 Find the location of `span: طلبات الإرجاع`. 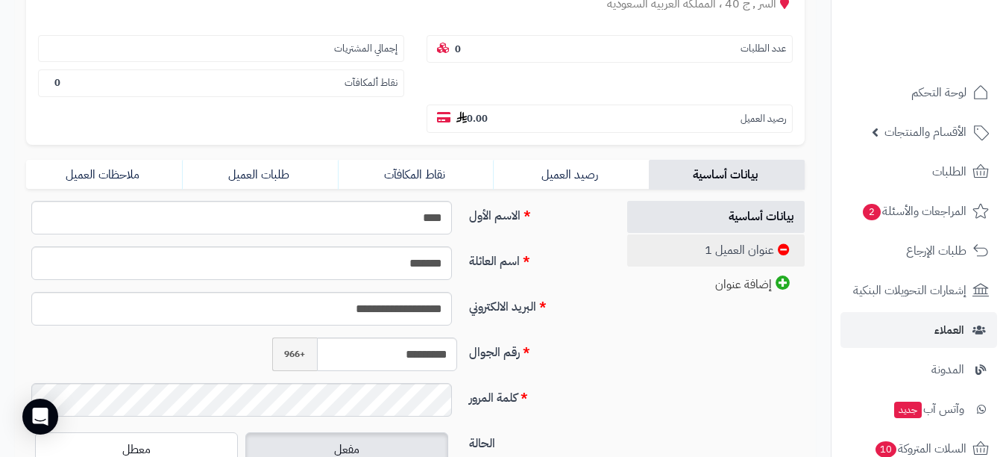

span: طلبات الإرجاع is located at coordinates (936, 251).